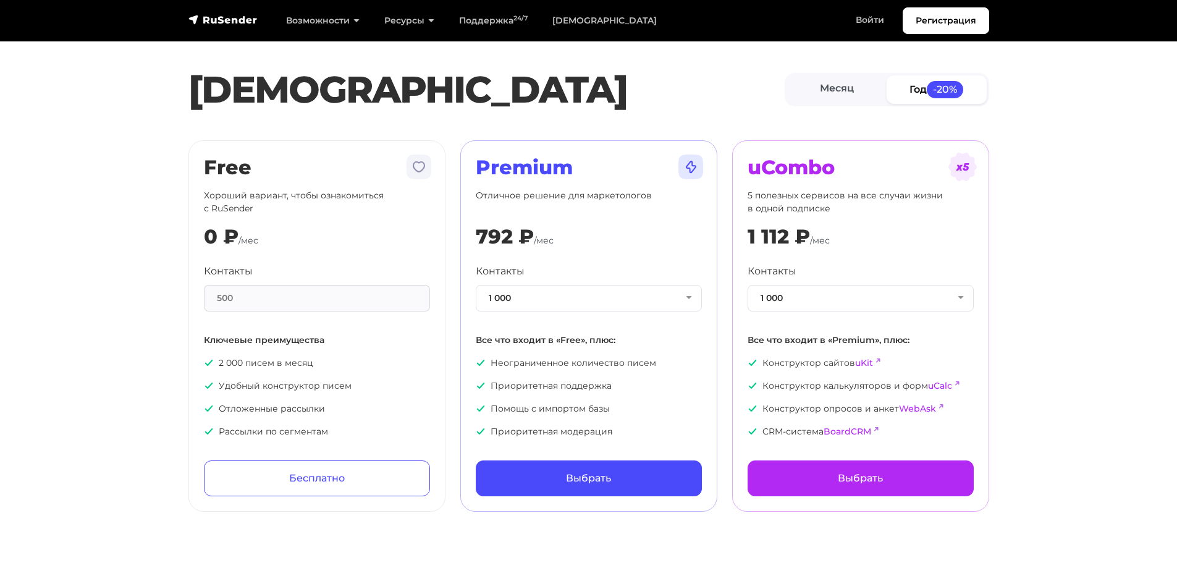  Describe the element at coordinates (409, 20) in the screenshot. I see `a: Ресурсы` at that location.